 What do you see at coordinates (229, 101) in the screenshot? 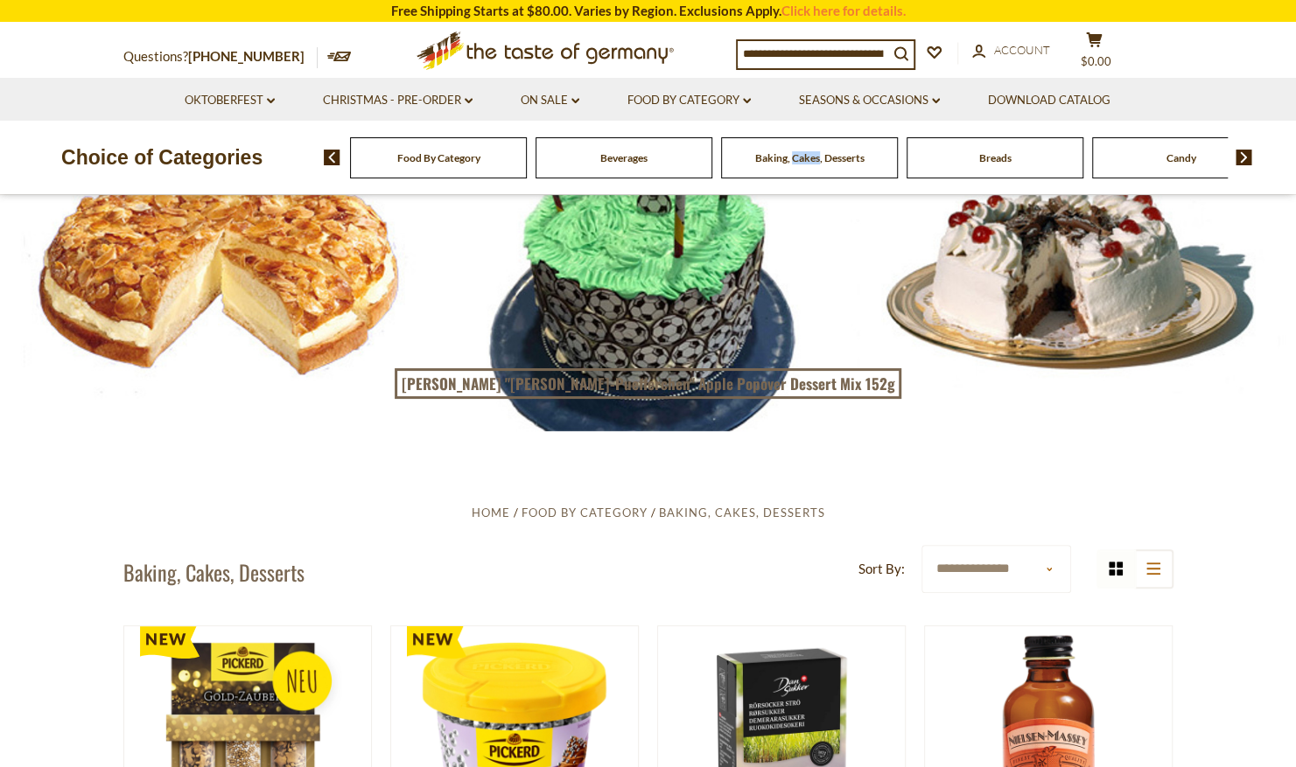
I see `a: Oktoberfest` at bounding box center [229, 101].